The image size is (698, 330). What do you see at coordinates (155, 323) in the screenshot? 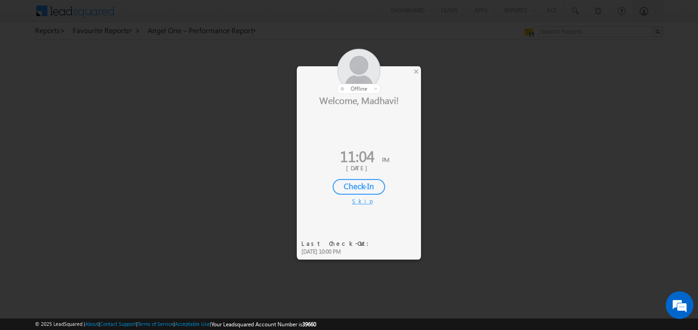
I see `a: Terms of Service` at bounding box center [155, 323].